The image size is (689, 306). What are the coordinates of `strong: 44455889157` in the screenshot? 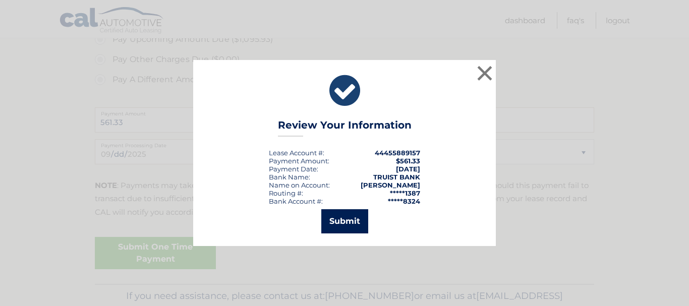 It's located at (397, 153).